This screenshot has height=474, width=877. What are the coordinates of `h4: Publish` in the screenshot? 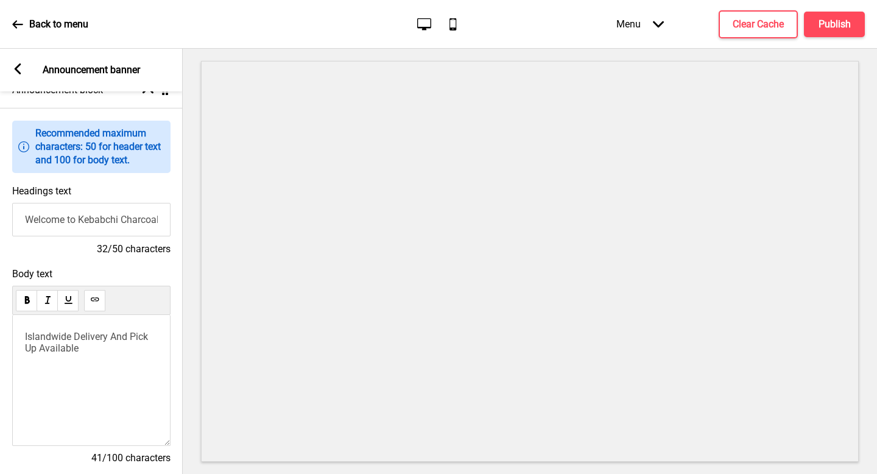 It's located at (835, 24).